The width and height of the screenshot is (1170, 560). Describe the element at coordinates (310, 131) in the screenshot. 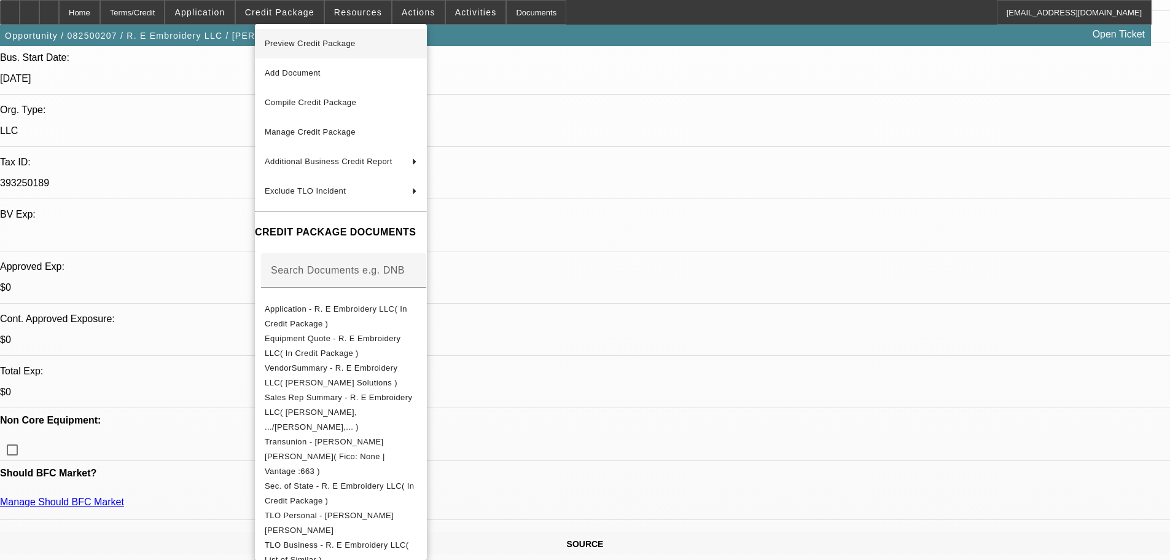

I see `span: Manage Credit Package` at that location.